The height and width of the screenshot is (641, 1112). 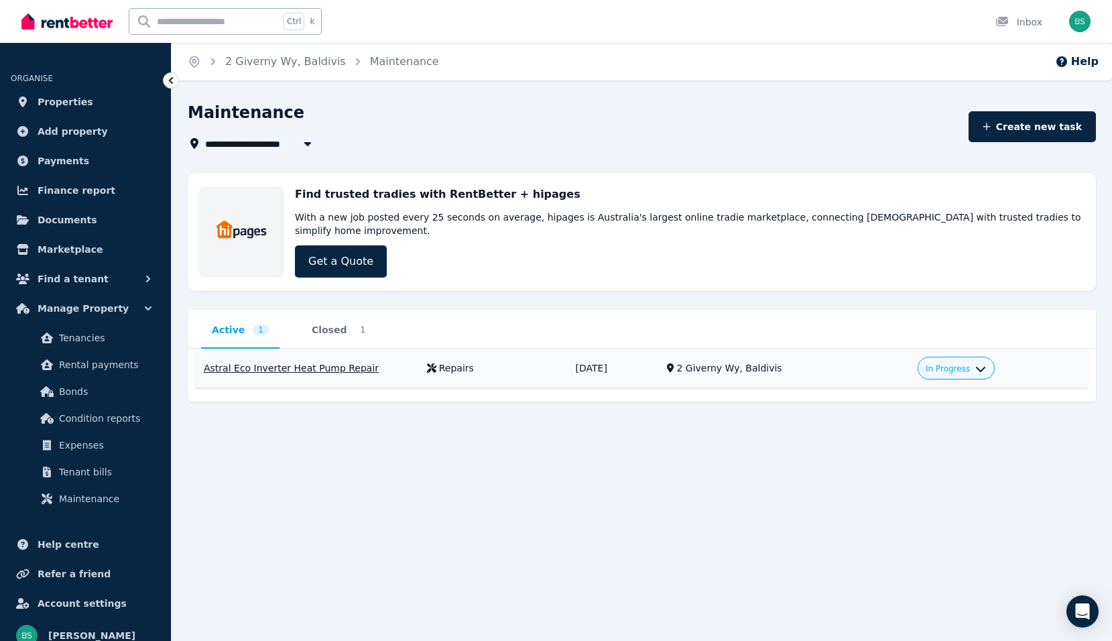 What do you see at coordinates (642, 336) in the screenshot?
I see `nav: Tabs` at bounding box center [642, 336].